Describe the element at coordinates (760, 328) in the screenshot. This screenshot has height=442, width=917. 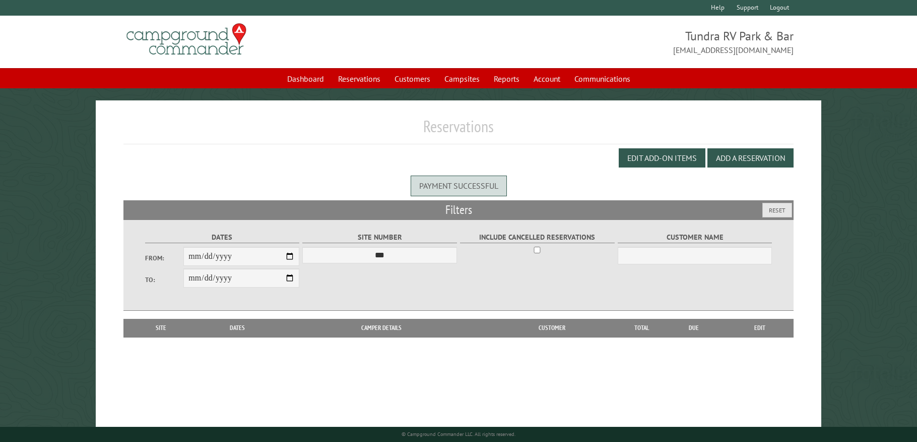
I see `th: Edit` at that location.